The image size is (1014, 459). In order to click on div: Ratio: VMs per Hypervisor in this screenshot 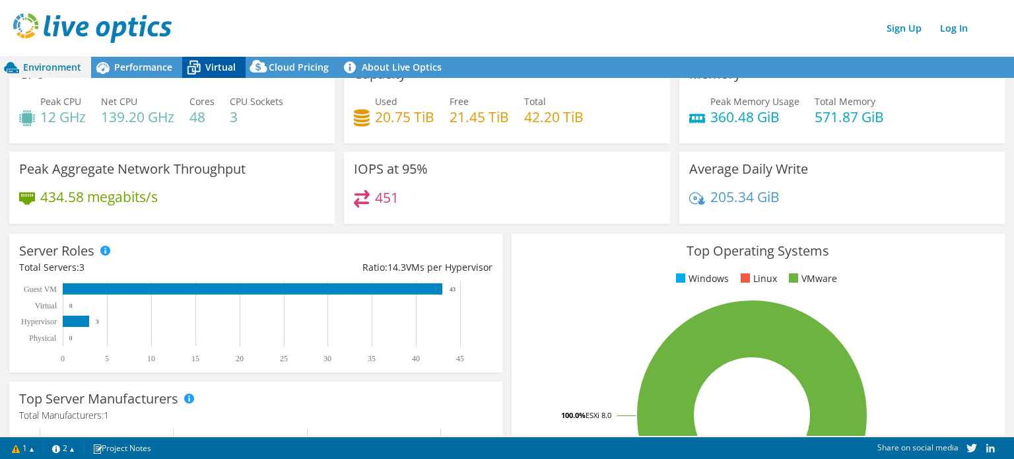, I will do `click(374, 267)`.